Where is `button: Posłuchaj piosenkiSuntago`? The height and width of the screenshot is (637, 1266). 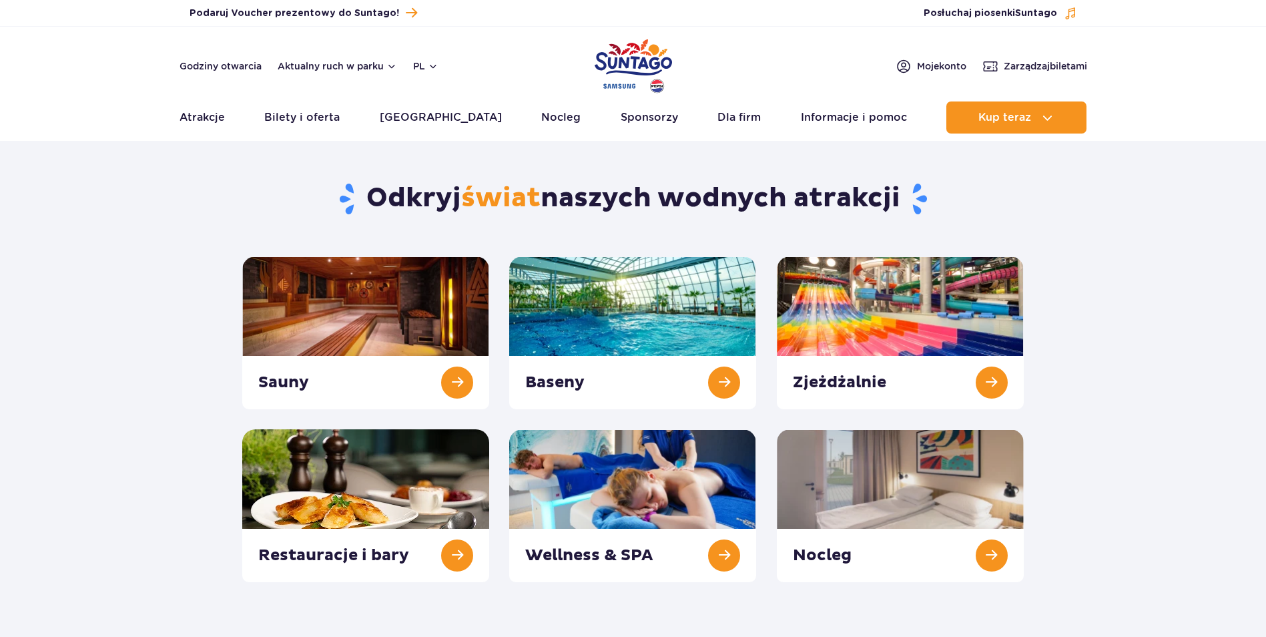
button: Posłuchaj piosenkiSuntago is located at coordinates (1000, 13).